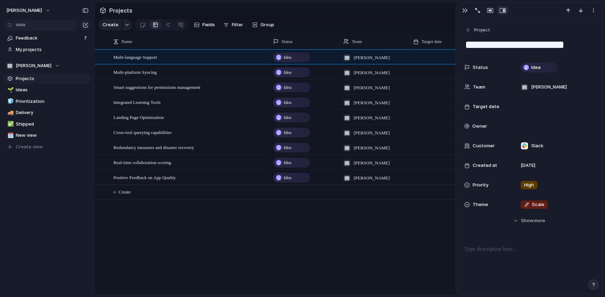 The height and width of the screenshot is (297, 605). I want to click on span: Multi-platform Syncing, so click(135, 72).